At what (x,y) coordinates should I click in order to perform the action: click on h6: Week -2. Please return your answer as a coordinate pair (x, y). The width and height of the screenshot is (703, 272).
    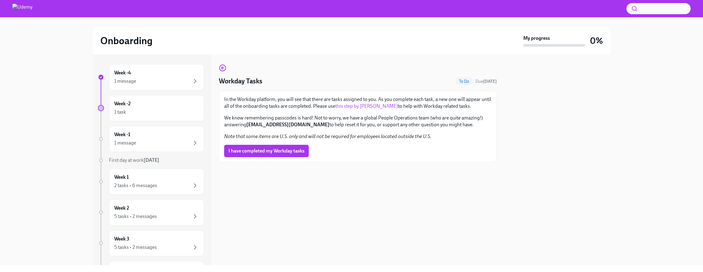
    Looking at the image, I should click on (122, 104).